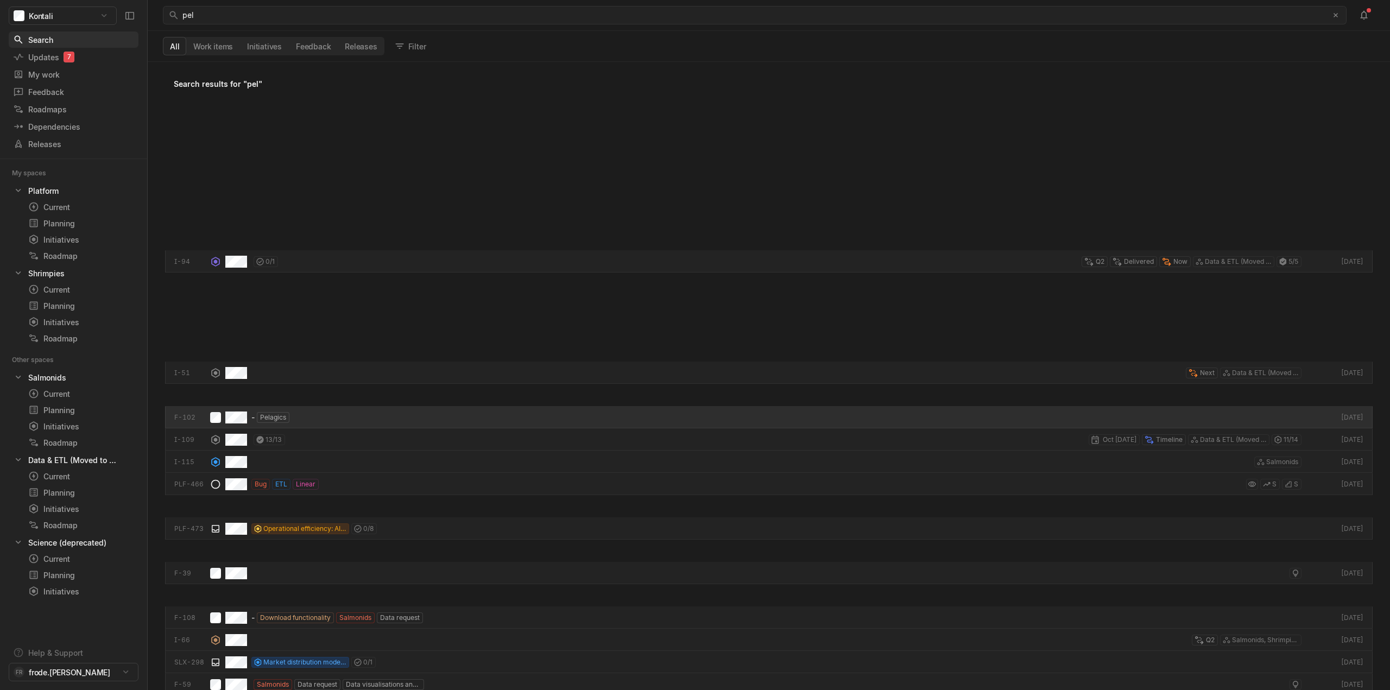  Describe the element at coordinates (274, 440) in the screenshot. I see `span: 13 / 13` at that location.